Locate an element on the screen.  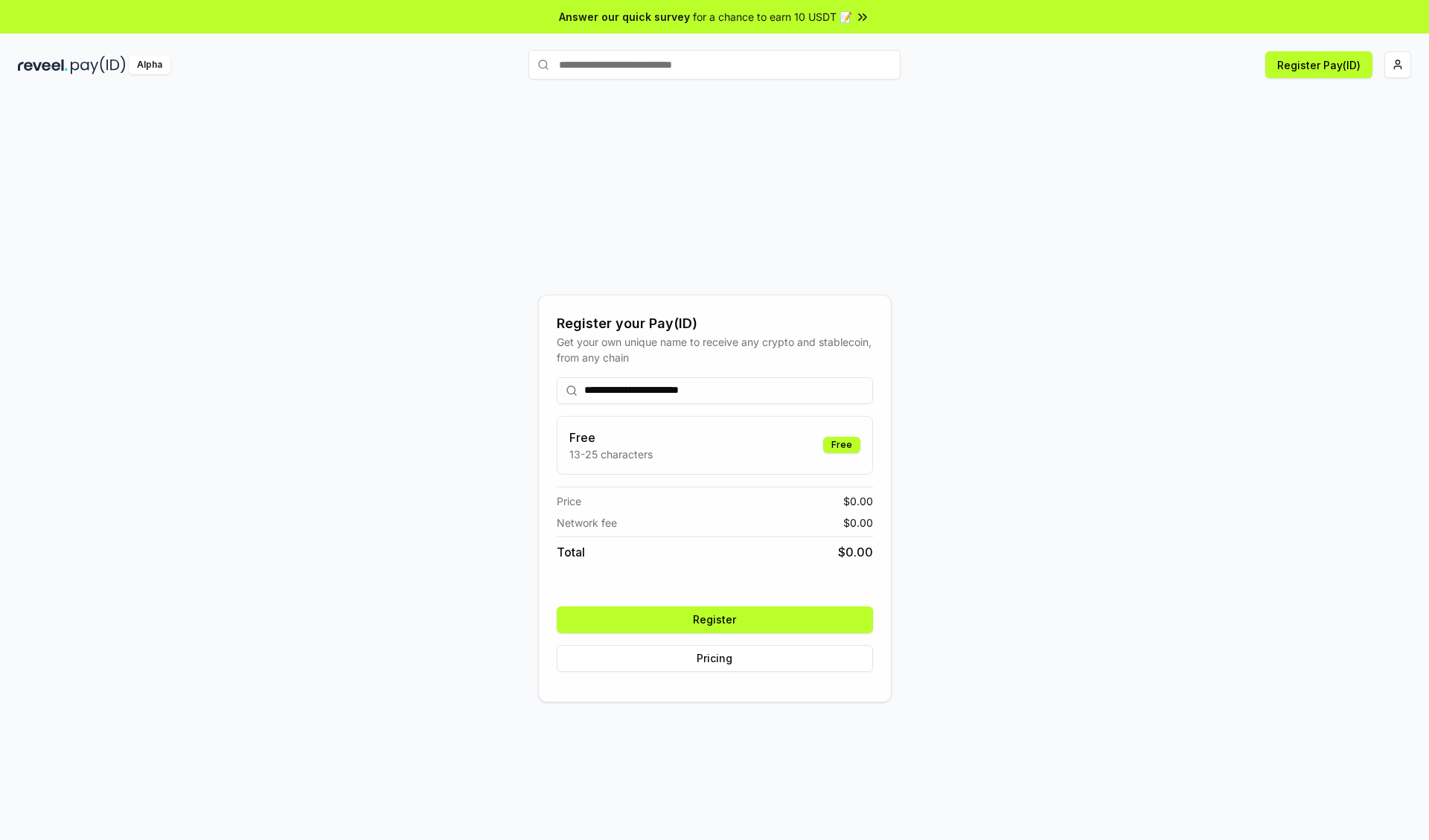
div: Free is located at coordinates (841, 444).